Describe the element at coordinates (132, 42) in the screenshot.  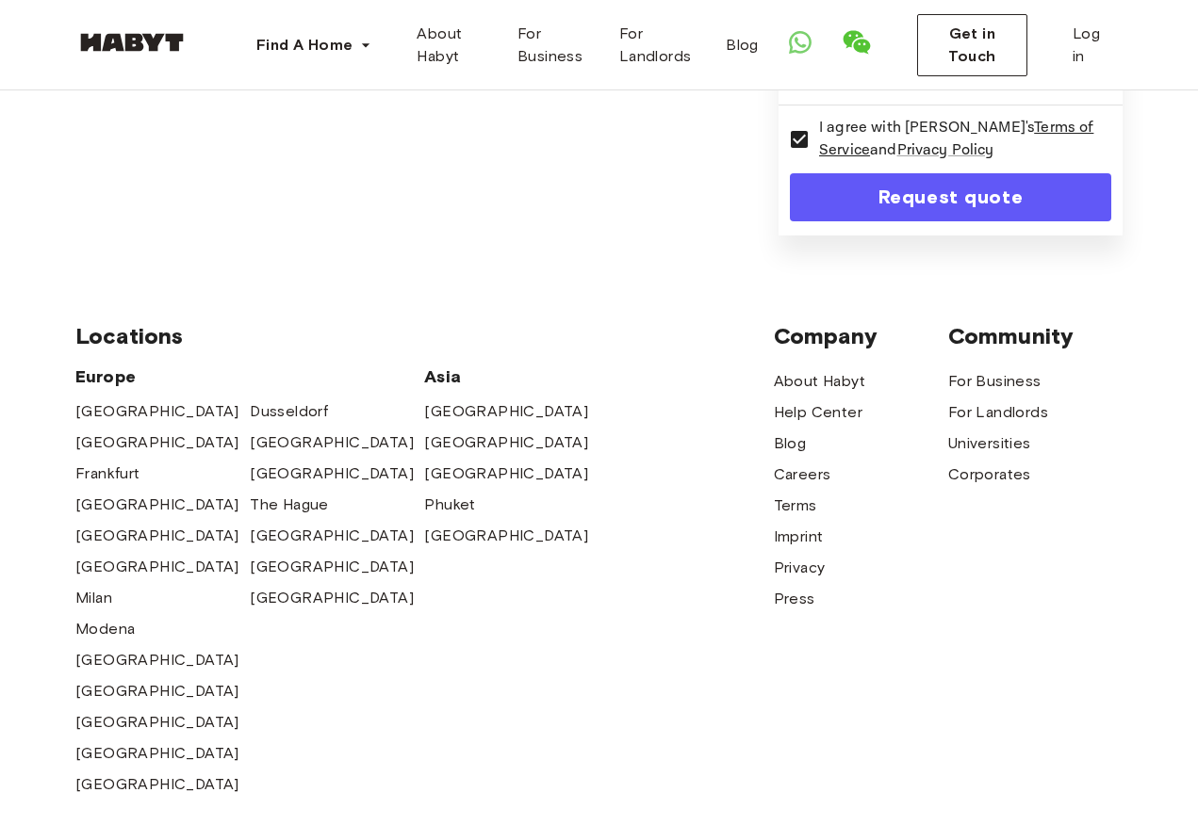
I see `img: Habyt` at that location.